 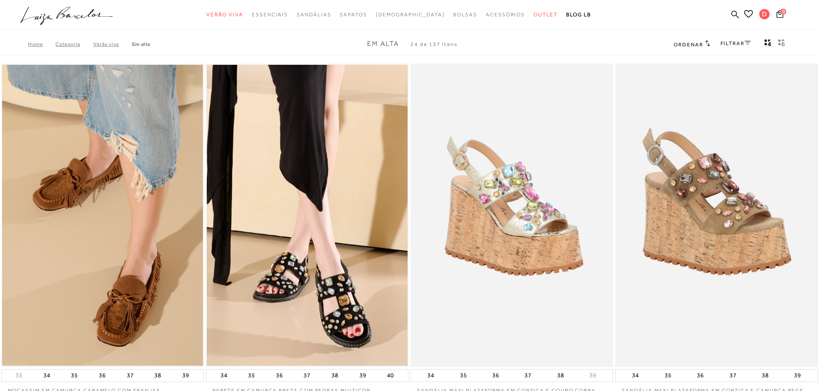 What do you see at coordinates (225, 15) in the screenshot?
I see `span: Verão Viva` at bounding box center [225, 15].